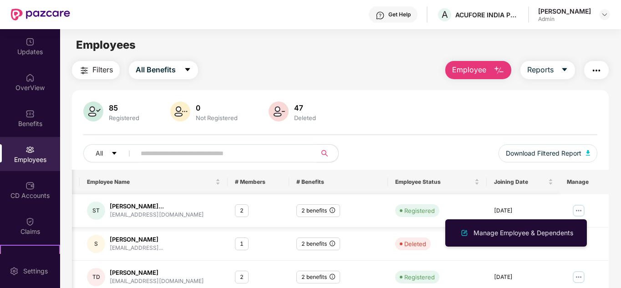 Image resolution: width=621 pixels, height=288 pixels. Describe the element at coordinates (487, 15) in the screenshot. I see `div: ACUFORE INDIA PRIVATE LIMITED` at that location.